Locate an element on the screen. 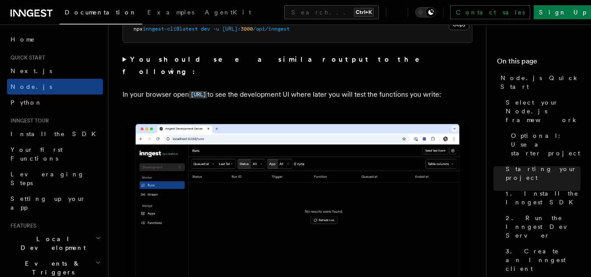 This screenshot has height=277, width=591. a: Contact sales is located at coordinates (490, 12).